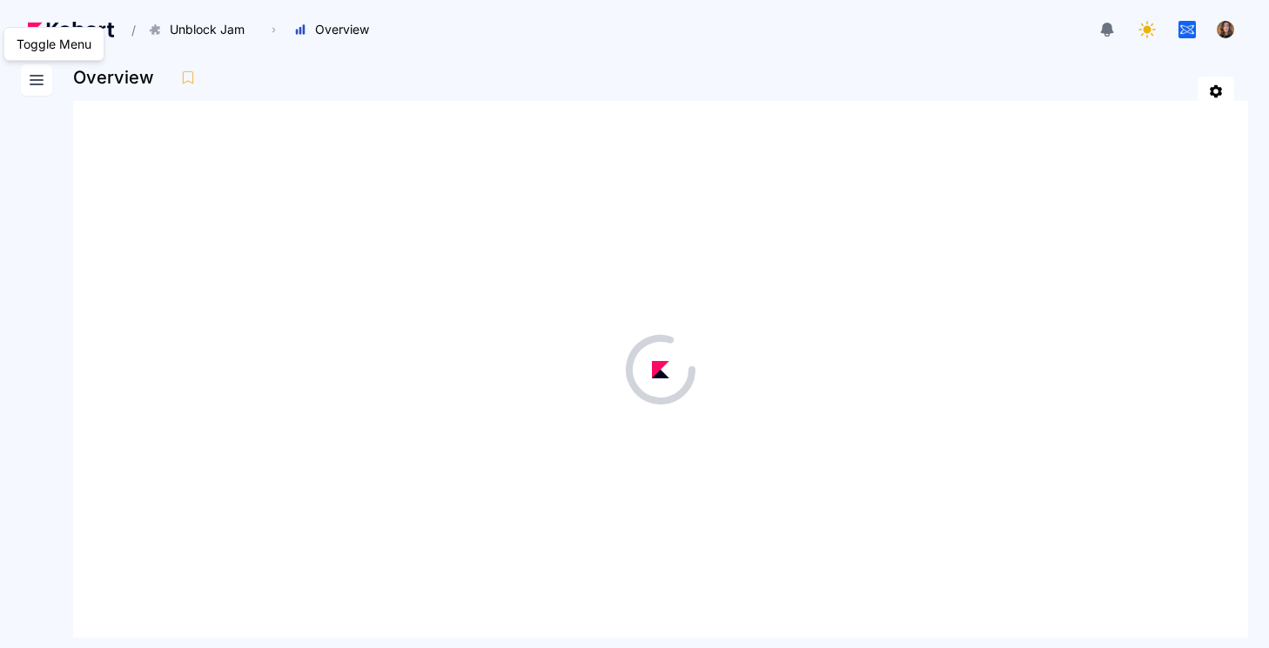 The width and height of the screenshot is (1269, 648). Describe the element at coordinates (1187, 30) in the screenshot. I see `img: logo_tapnation_logo_20240723112628242335.jpg` at that location.